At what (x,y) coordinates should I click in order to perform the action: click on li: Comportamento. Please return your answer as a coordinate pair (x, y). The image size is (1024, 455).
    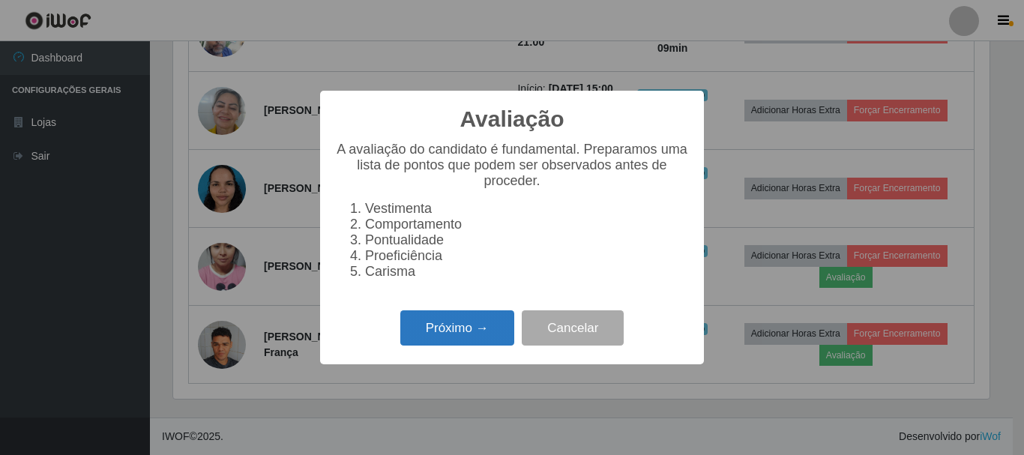
    Looking at the image, I should click on (527, 224).